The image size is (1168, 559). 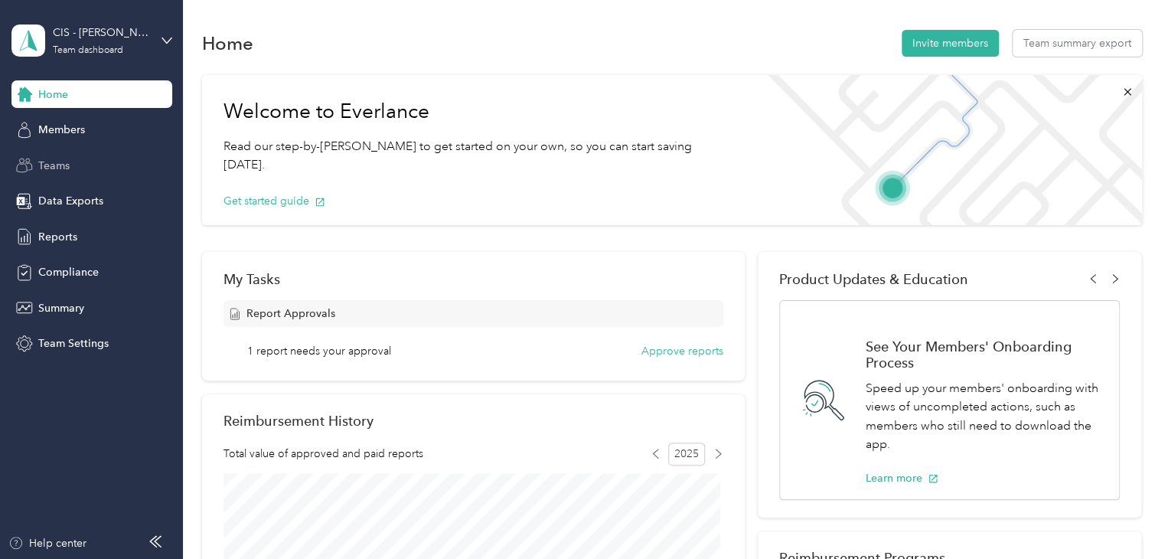 What do you see at coordinates (682, 350) in the screenshot?
I see `button: Approve reports` at bounding box center [682, 350].